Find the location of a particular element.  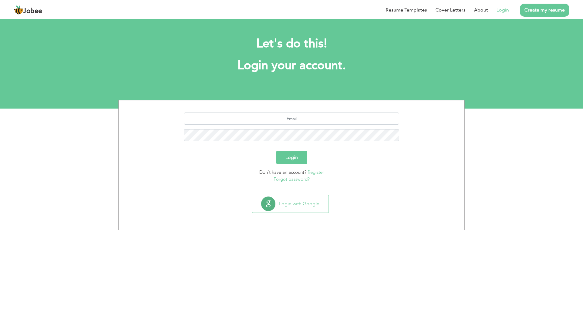

button: Login is located at coordinates (291, 158).